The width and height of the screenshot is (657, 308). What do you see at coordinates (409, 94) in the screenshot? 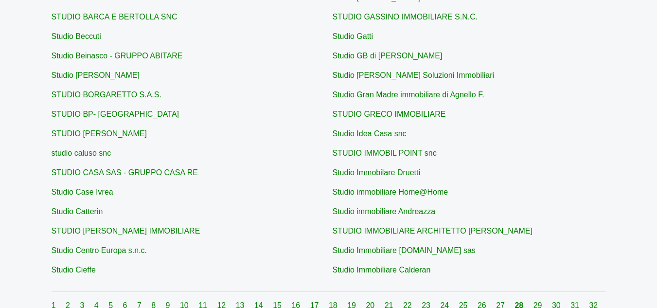
I see `a: Studio Gran Madre immobiliare di Agnello F.` at bounding box center [409, 94].